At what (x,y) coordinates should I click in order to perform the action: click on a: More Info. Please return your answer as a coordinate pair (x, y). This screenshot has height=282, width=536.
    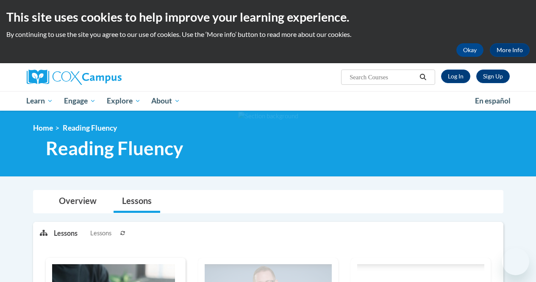
    Looking at the image, I should click on (509, 50).